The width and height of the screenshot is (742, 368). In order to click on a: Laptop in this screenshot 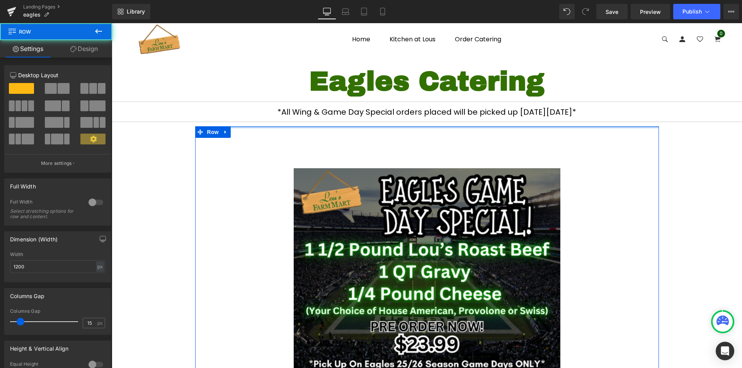, I will do `click(345, 12)`.